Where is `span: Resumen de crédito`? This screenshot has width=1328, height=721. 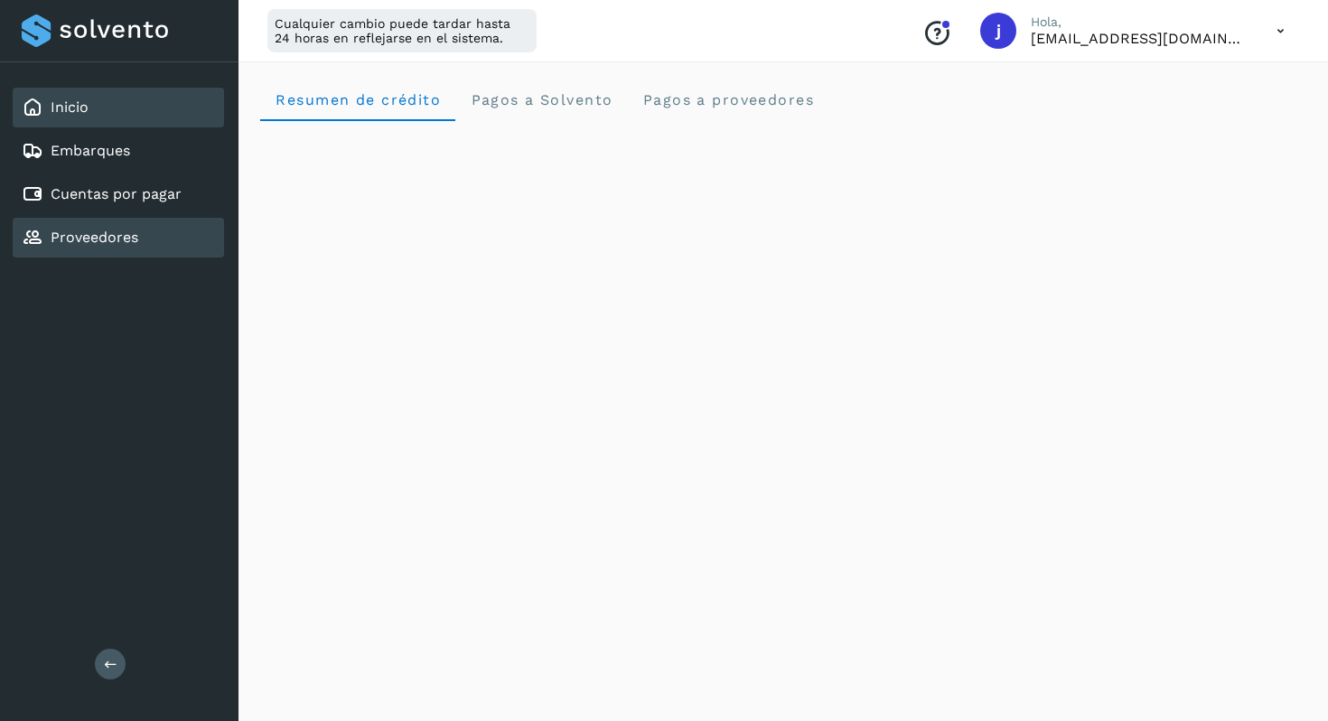
span: Resumen de crédito is located at coordinates (358, 99).